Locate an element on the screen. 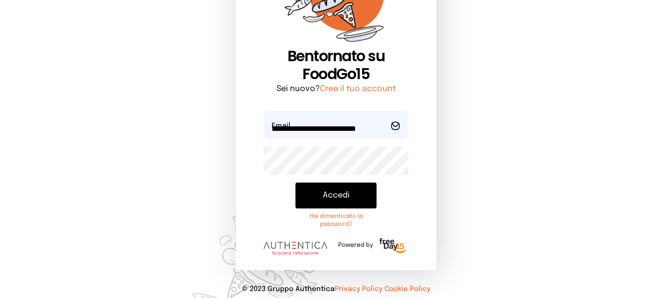 This screenshot has width=672, height=298. a: Crea il tuo account is located at coordinates (358, 89).